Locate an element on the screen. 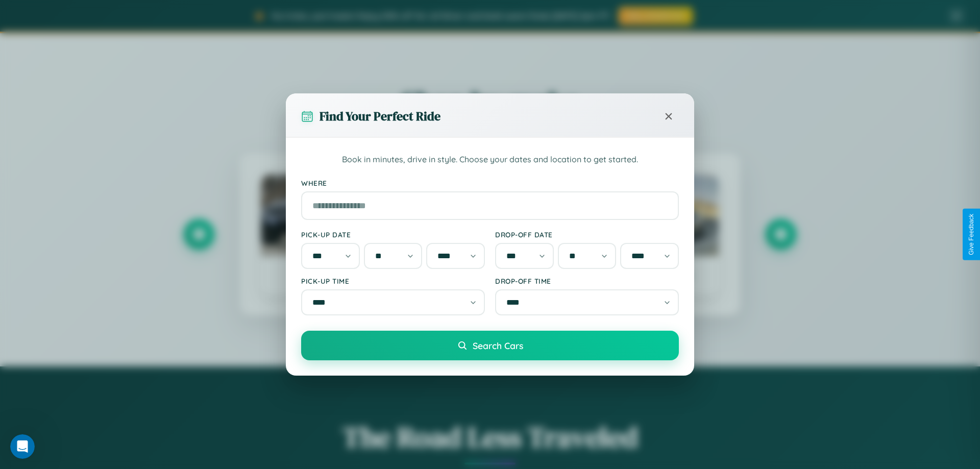 The image size is (980, 469). label: Where is located at coordinates (490, 183).